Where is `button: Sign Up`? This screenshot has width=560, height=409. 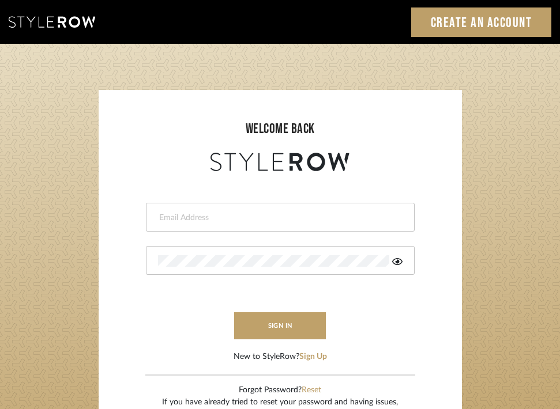
button: Sign Up is located at coordinates (313, 357).